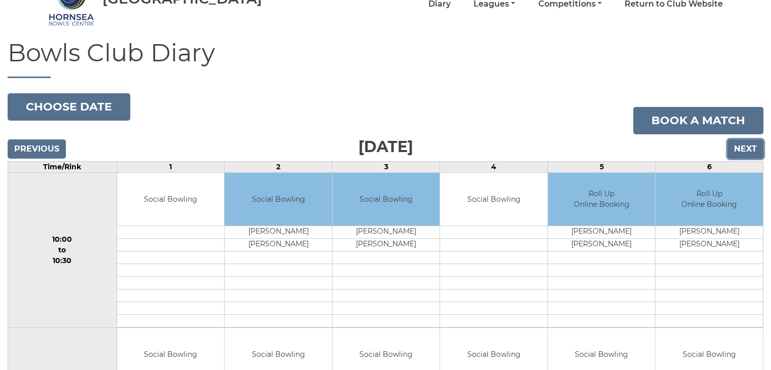 This screenshot has width=771, height=370. I want to click on button: Choose date, so click(69, 107).